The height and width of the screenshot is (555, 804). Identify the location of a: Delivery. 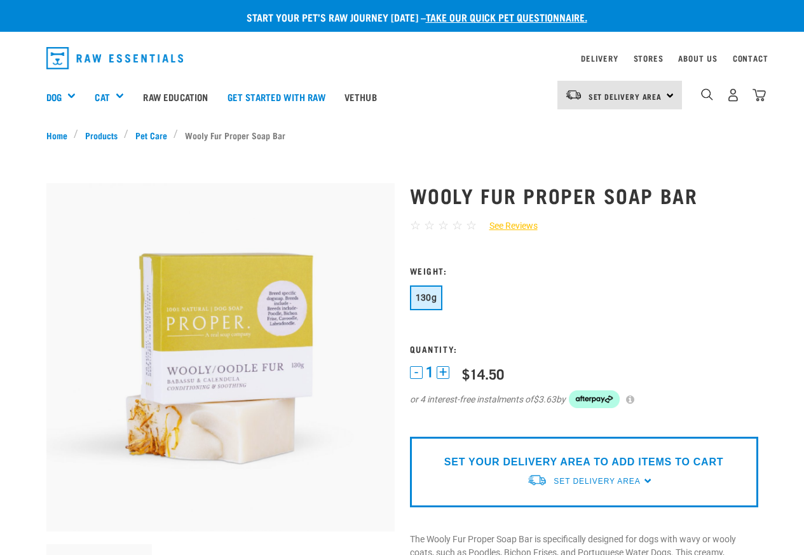
(599, 58).